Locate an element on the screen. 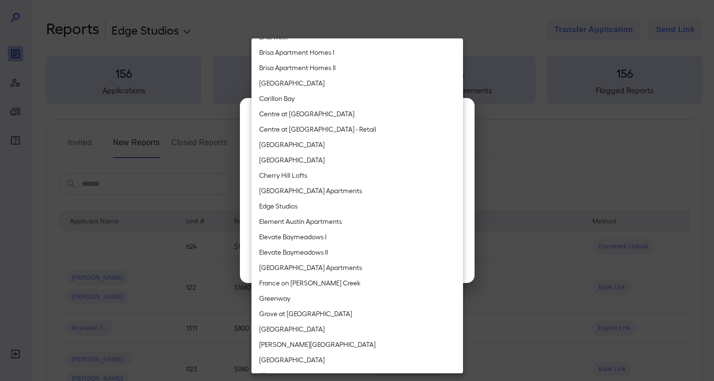 This screenshot has width=714, height=381. li: Cherry Hill Lofts is located at coordinates (357, 175).